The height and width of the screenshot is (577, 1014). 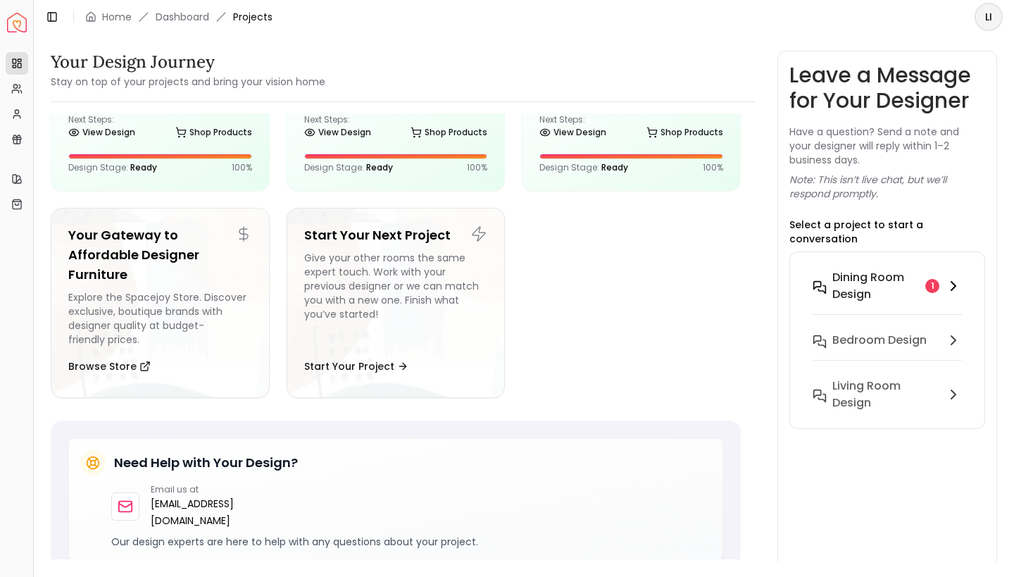 What do you see at coordinates (117, 17) in the screenshot?
I see `a: Home` at bounding box center [117, 17].